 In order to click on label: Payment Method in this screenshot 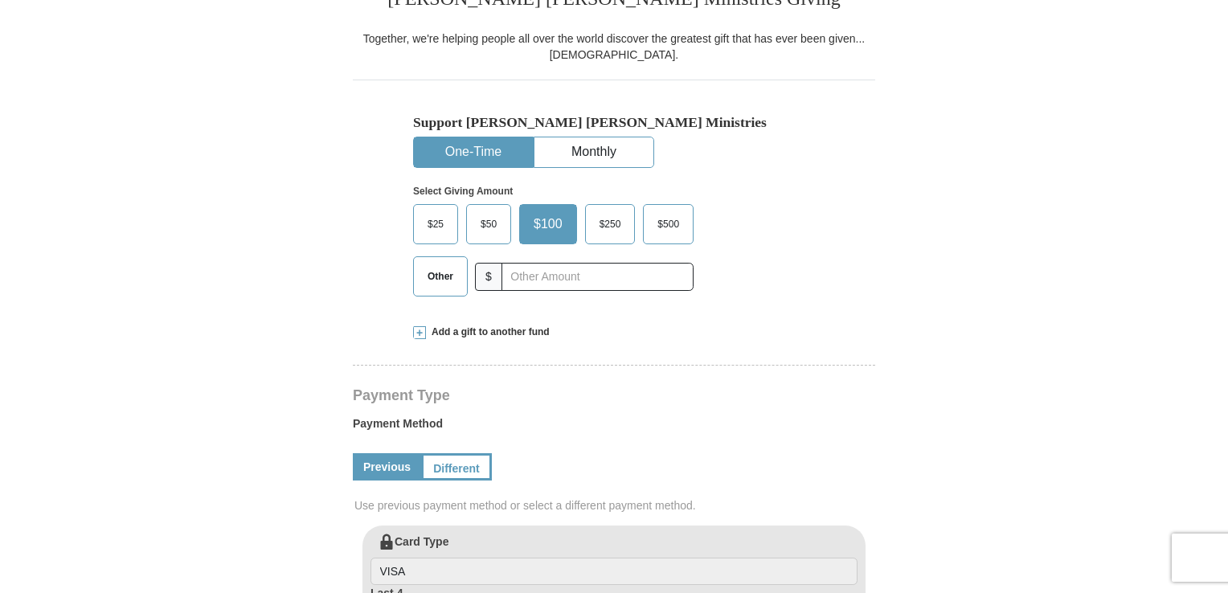, I will do `click(614, 428)`.